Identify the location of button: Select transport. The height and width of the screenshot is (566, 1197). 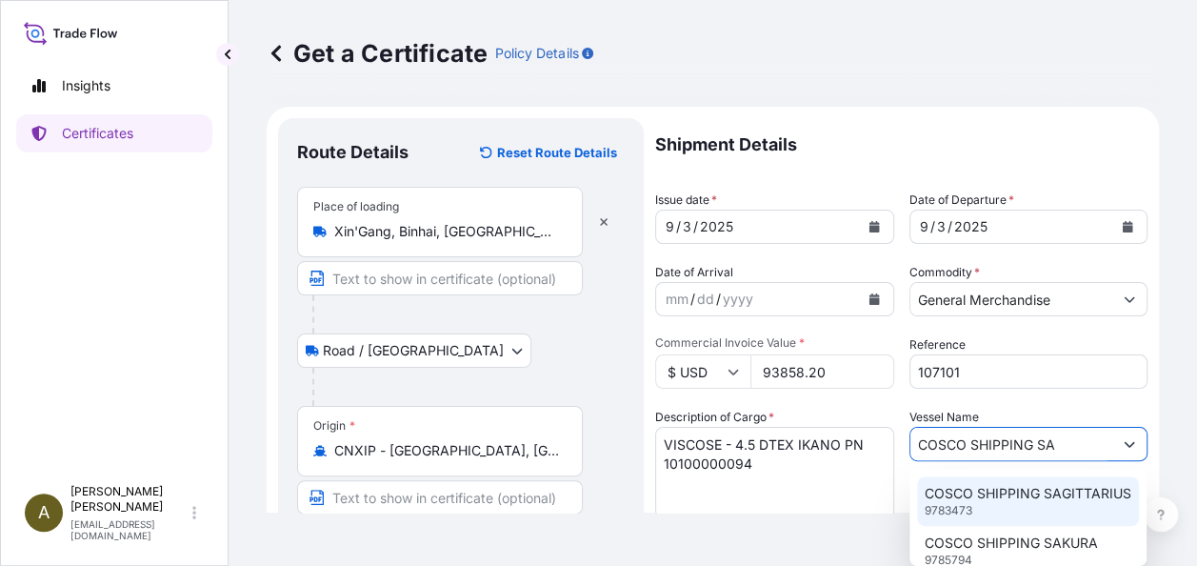
(414, 350).